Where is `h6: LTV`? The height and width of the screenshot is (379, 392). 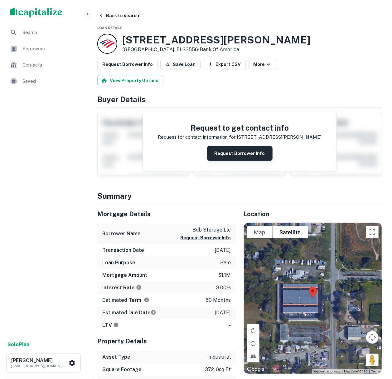
h6: LTV is located at coordinates (110, 325).